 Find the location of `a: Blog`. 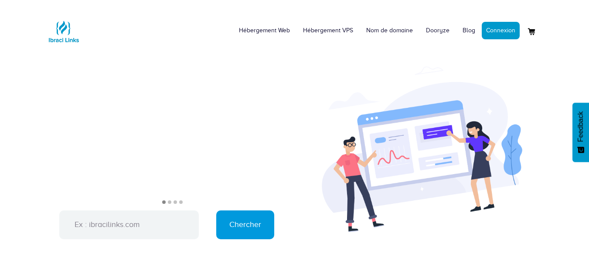

a: Blog is located at coordinates (469, 31).